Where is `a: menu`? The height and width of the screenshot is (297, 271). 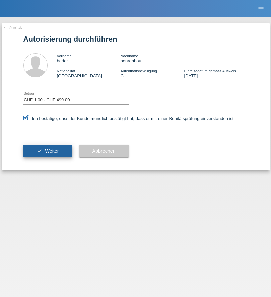
a: menu is located at coordinates (261, 8).